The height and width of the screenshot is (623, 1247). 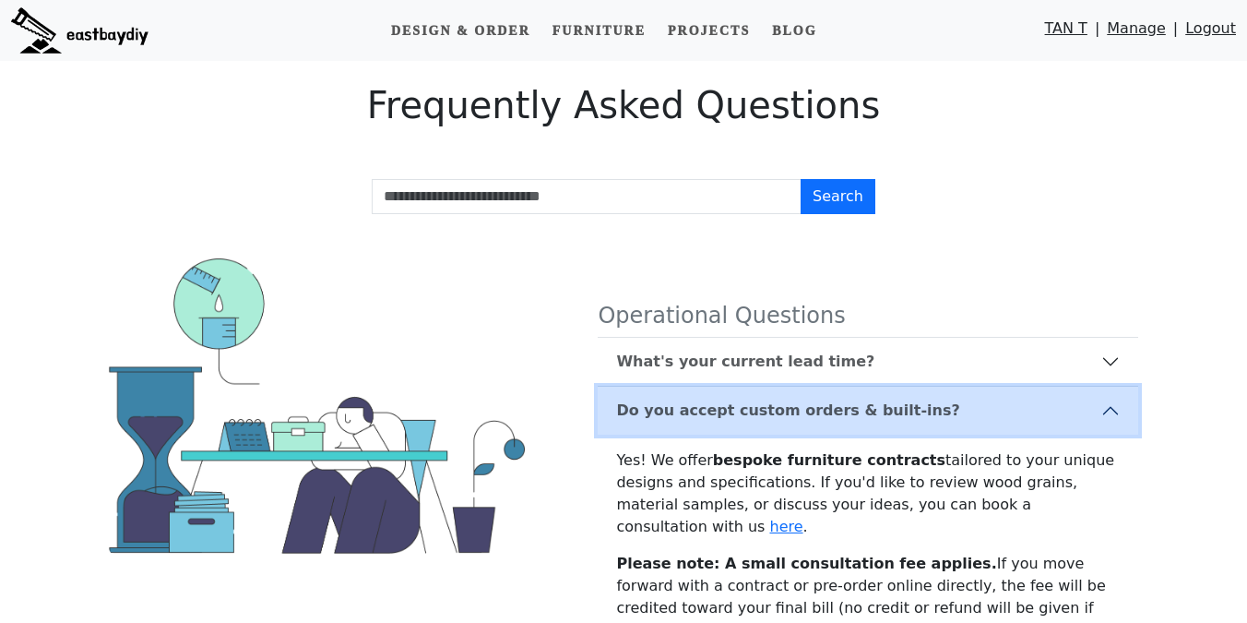 I want to click on button: What's your current lead time?, so click(x=868, y=362).